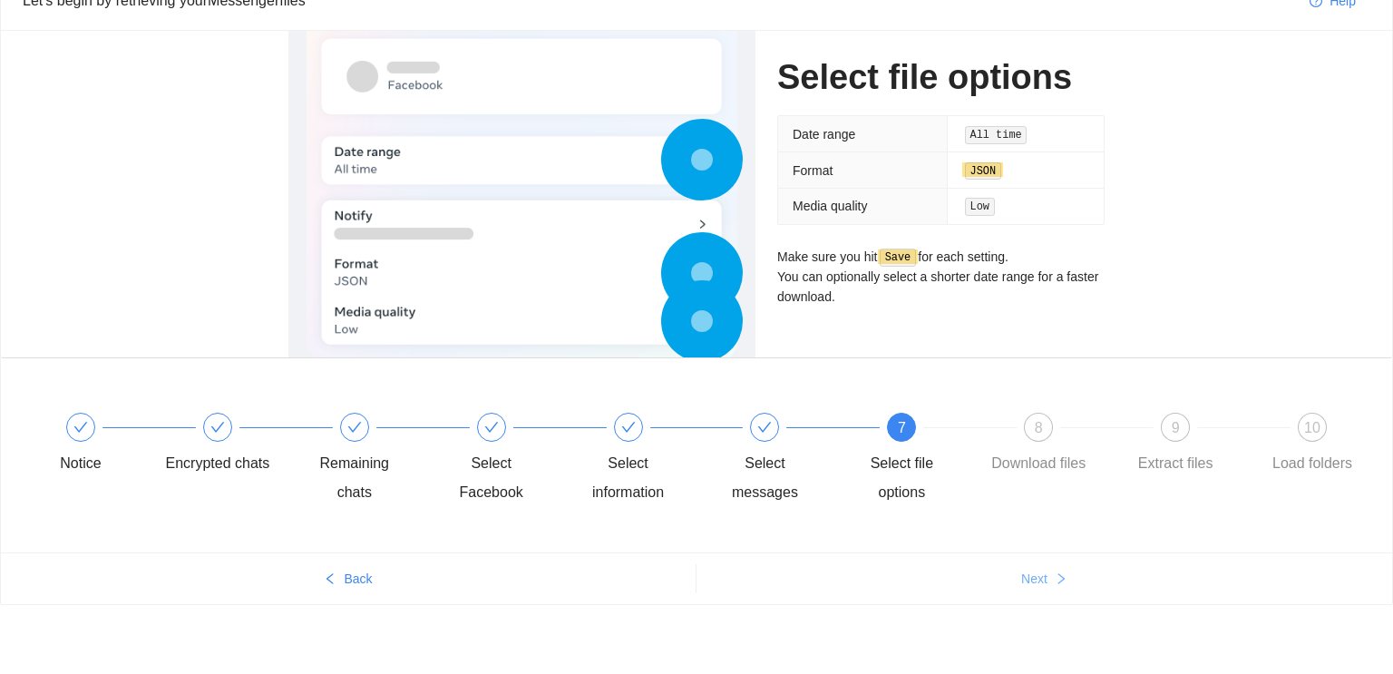 This screenshot has height=674, width=1393. What do you see at coordinates (917, 460) in the screenshot?
I see `div: 7Select file options` at bounding box center [917, 460].